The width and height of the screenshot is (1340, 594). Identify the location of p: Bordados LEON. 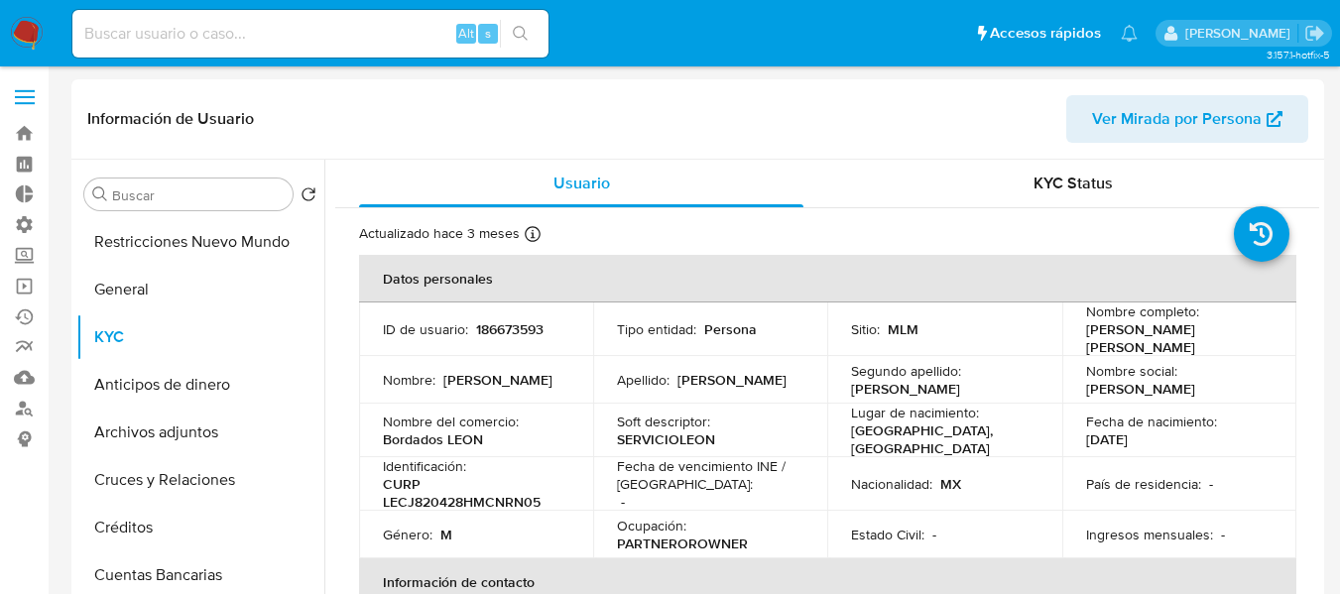
(432, 439).